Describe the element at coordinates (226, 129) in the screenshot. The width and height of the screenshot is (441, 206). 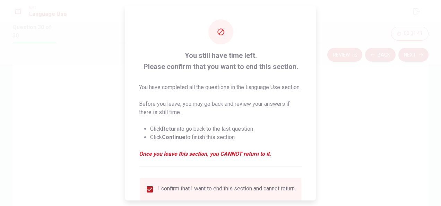
I see `li: Click to go back to the last question` at that location.